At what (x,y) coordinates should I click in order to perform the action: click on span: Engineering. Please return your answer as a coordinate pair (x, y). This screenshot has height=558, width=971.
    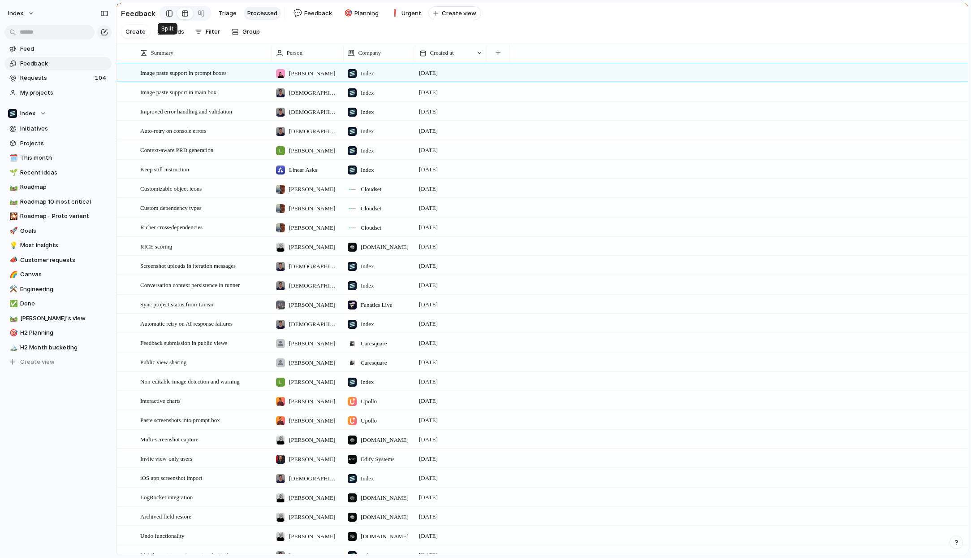
    Looking at the image, I should click on (64, 289).